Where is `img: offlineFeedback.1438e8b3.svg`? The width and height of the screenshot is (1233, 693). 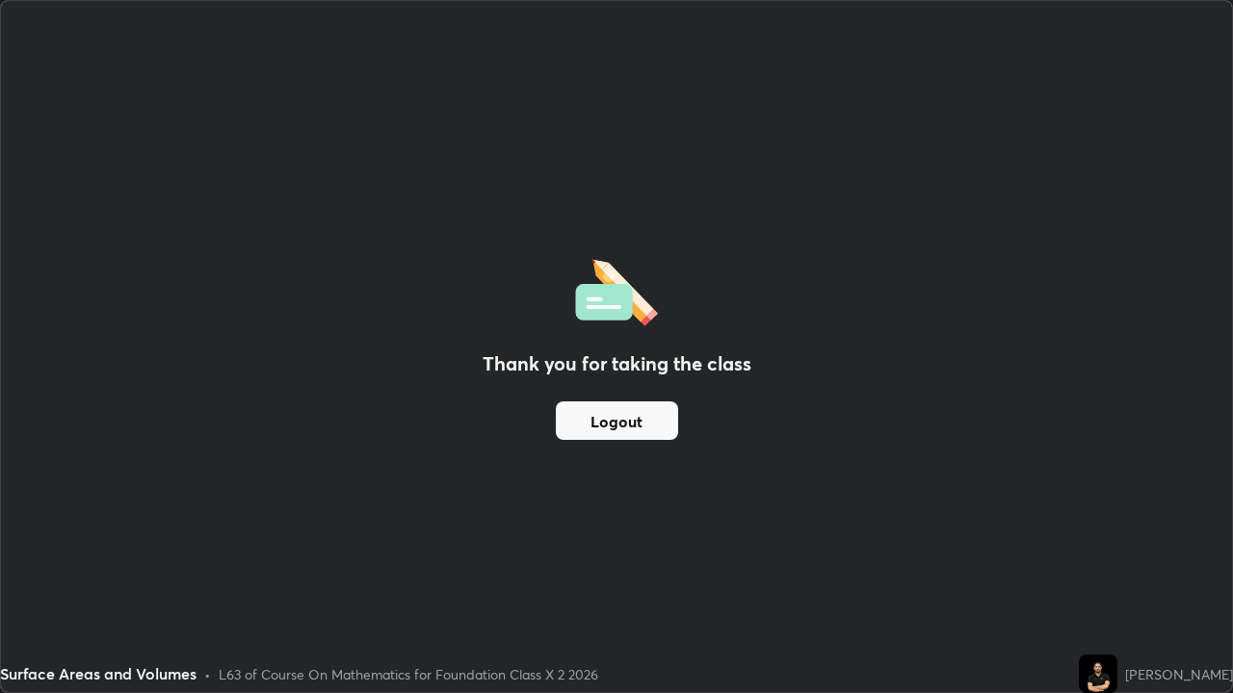 img: offlineFeedback.1438e8b3.svg is located at coordinates (616, 290).